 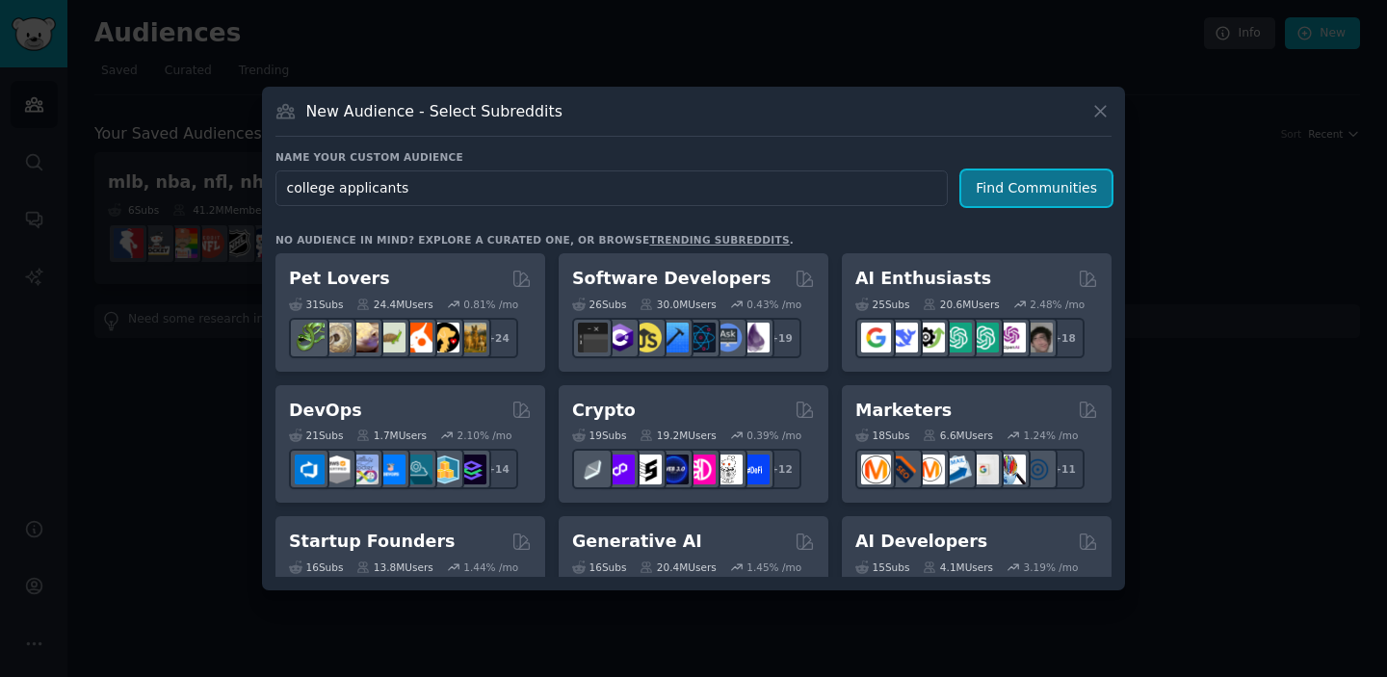 What do you see at coordinates (592, 337) in the screenshot?
I see `img: software` at bounding box center [592, 337].